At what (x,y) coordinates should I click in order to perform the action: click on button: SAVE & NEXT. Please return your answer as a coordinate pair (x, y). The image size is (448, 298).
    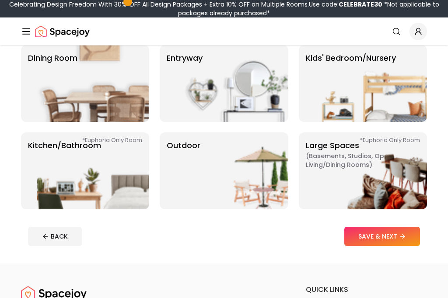
    Looking at the image, I should click on (382, 237).